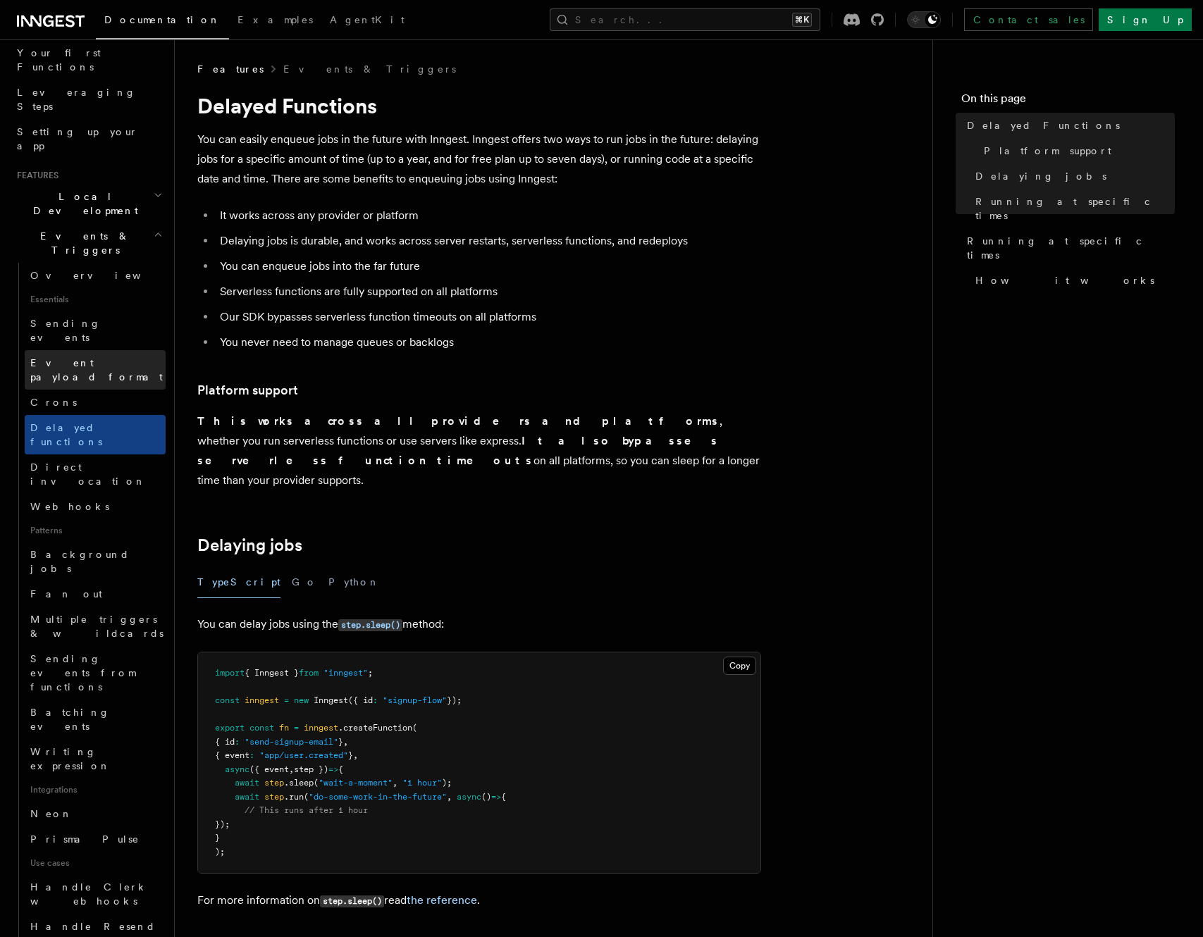 The image size is (1203, 937). What do you see at coordinates (89, 894) in the screenshot?
I see `span: Handle Clerk webhooks` at bounding box center [89, 894].